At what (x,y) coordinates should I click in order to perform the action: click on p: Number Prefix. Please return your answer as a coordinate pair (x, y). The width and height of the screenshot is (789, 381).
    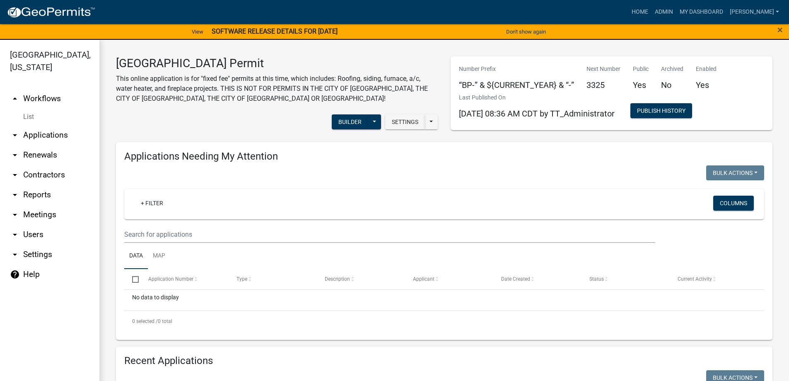
    Looking at the image, I should click on (517, 69).